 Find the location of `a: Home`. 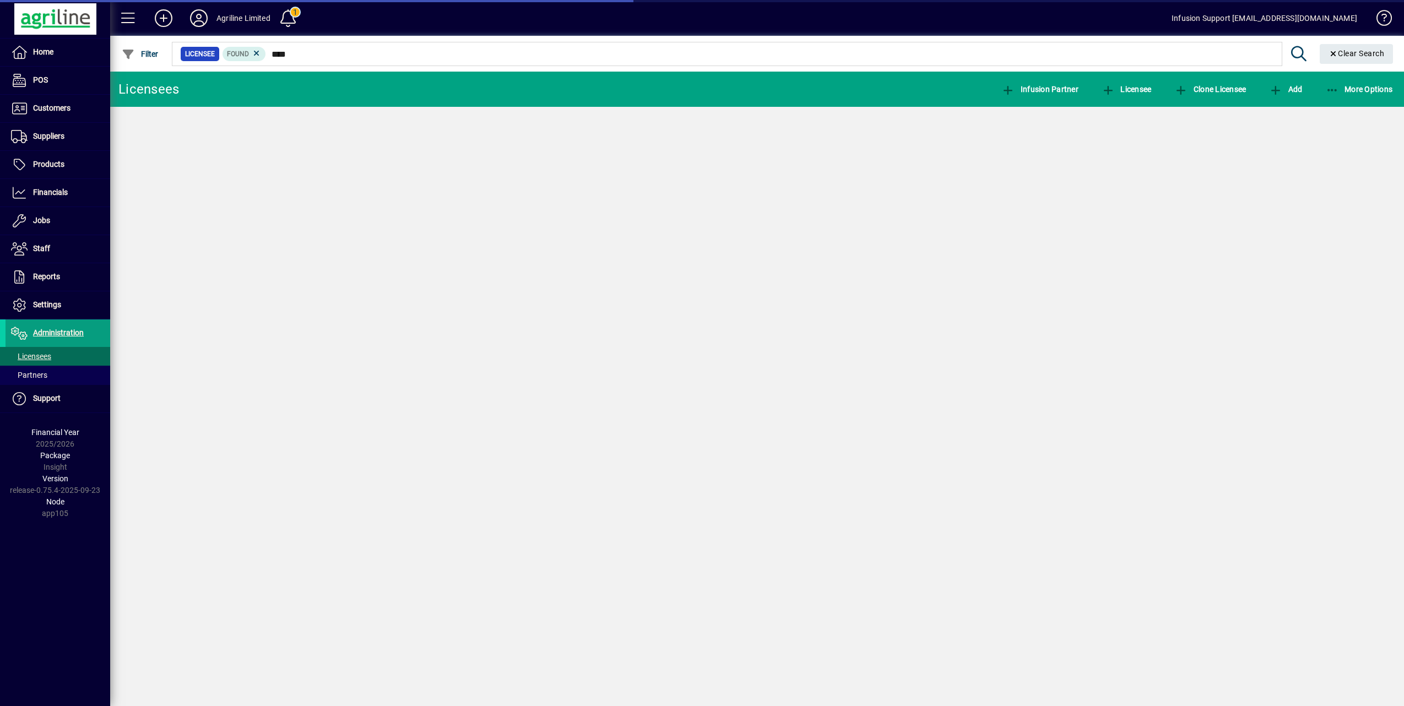

a: Home is located at coordinates (58, 52).